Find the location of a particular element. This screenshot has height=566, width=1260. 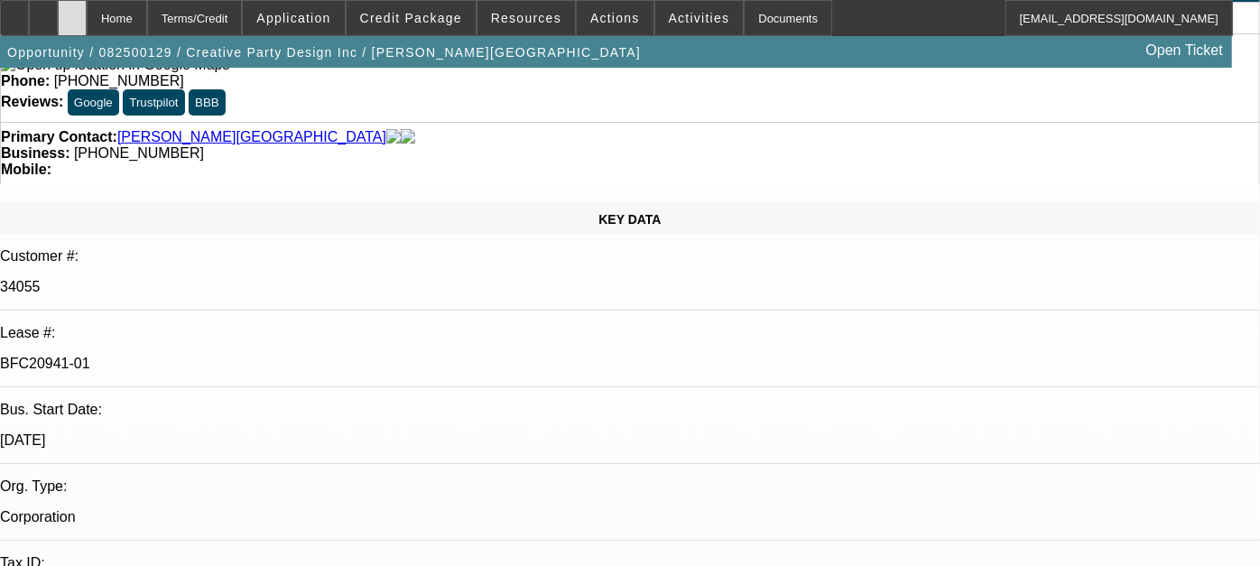

strong: Reviews: is located at coordinates (32, 101).